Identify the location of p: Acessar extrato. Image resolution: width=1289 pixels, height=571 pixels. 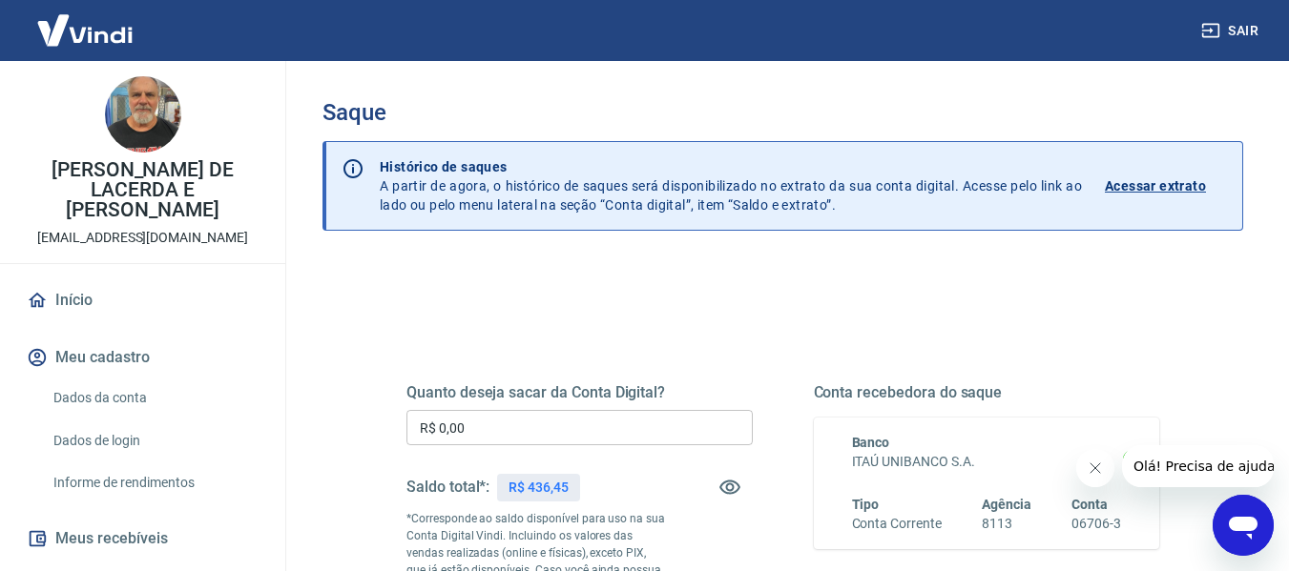
(1155, 186).